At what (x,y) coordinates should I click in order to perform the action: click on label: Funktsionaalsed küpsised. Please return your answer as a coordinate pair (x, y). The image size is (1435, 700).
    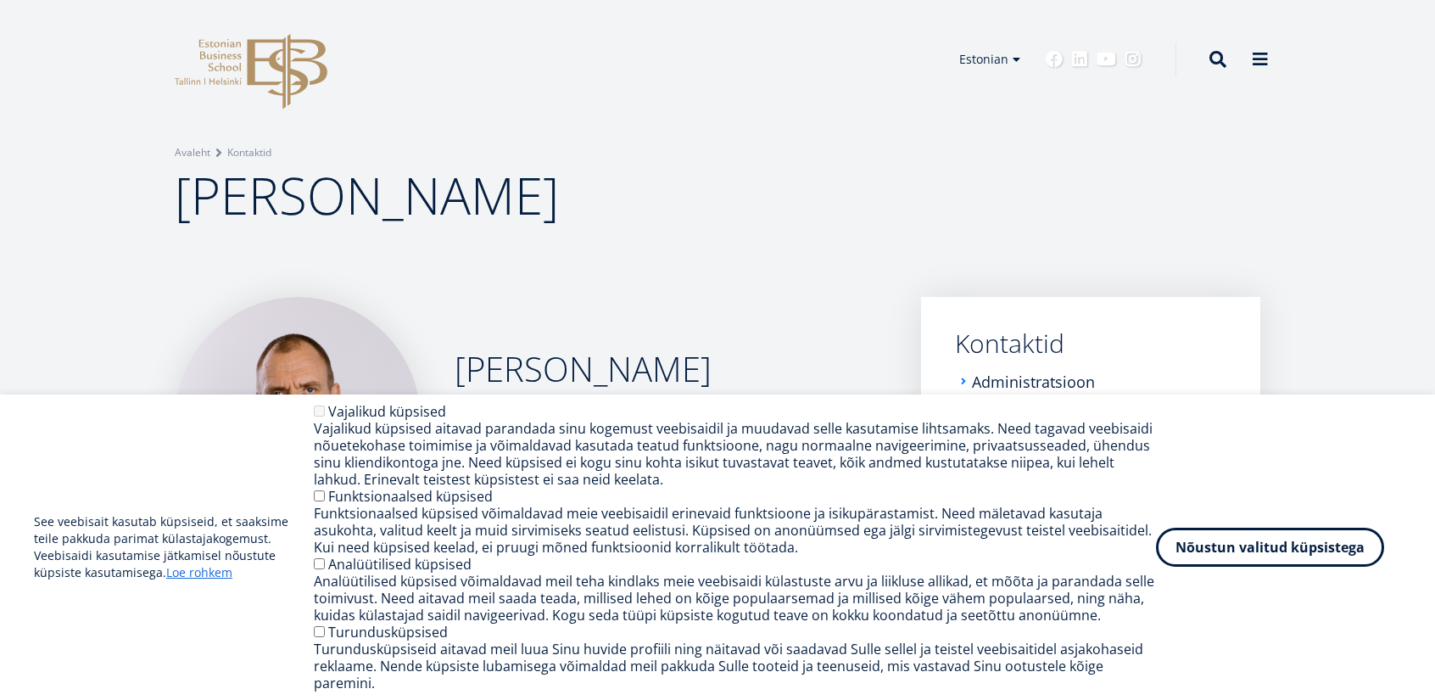
    Looking at the image, I should click on (411, 496).